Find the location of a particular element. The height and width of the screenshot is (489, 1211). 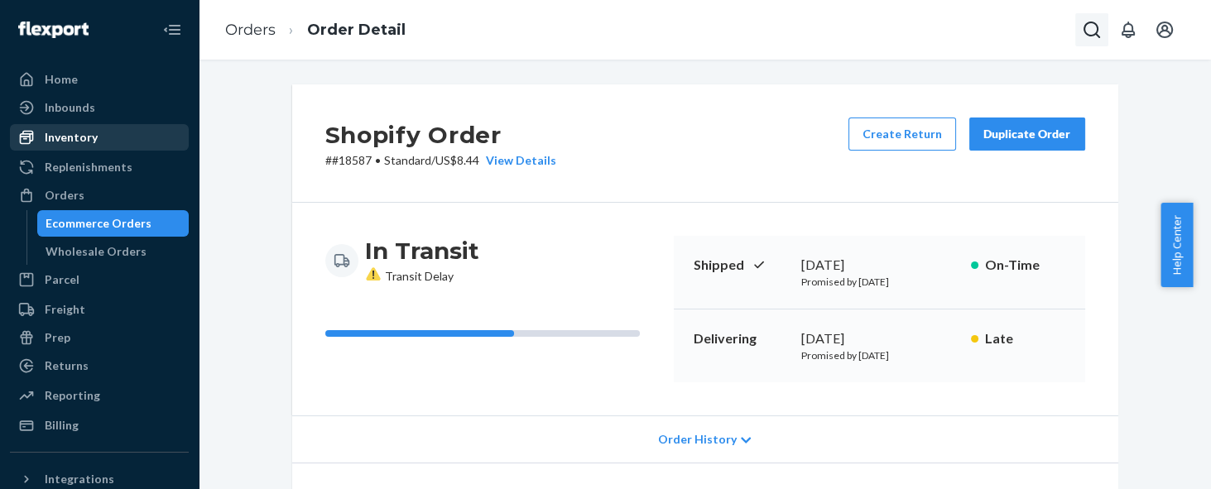

button: Open Search Box is located at coordinates (1092, 30).